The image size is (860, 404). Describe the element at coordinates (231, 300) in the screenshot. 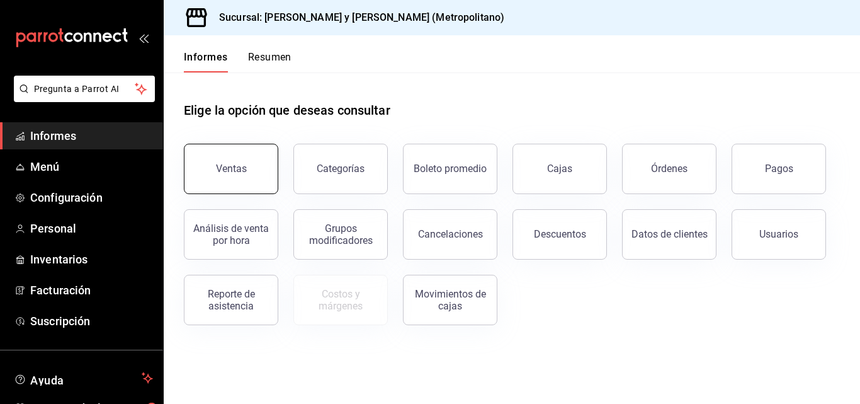

I see `button: Reporte de asistencia` at that location.